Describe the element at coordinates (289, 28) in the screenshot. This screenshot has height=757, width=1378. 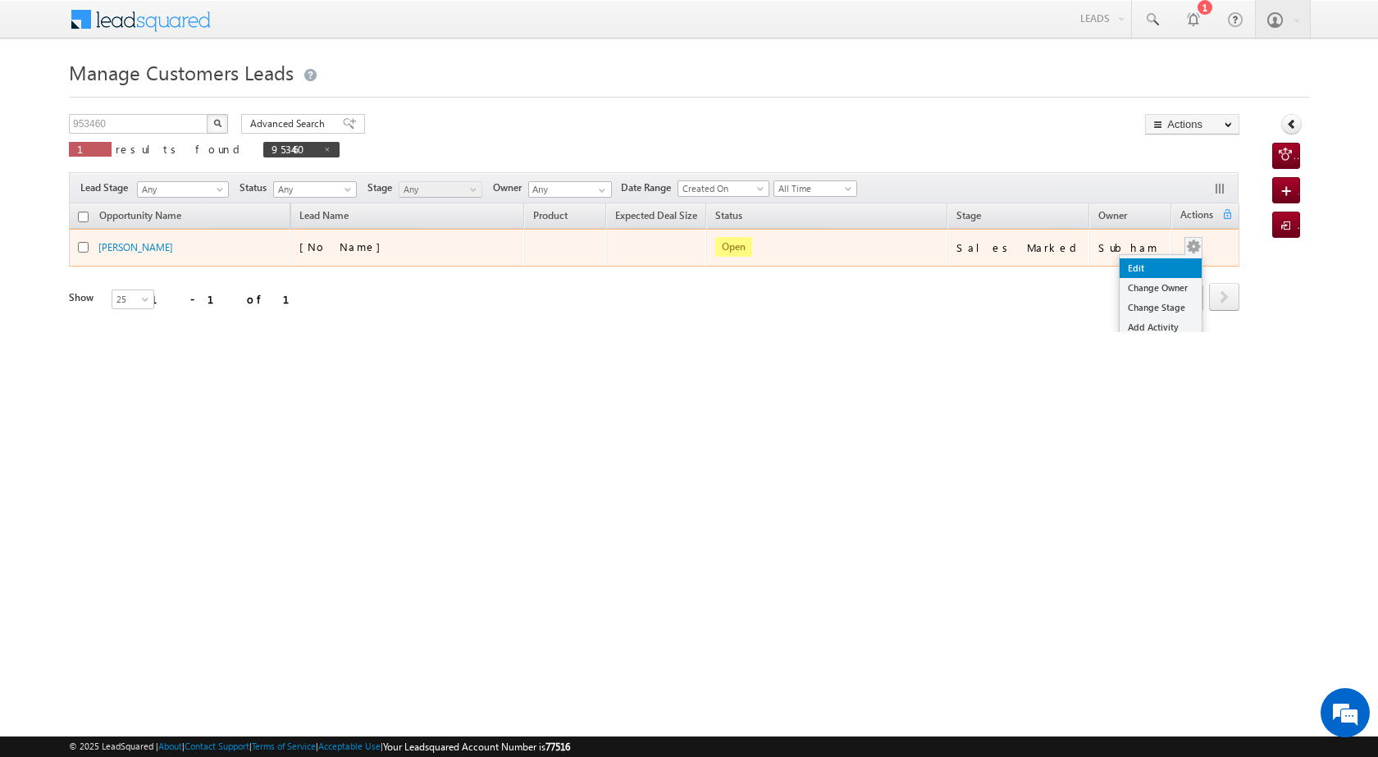
I see `div: Minimize live chat window` at that location.